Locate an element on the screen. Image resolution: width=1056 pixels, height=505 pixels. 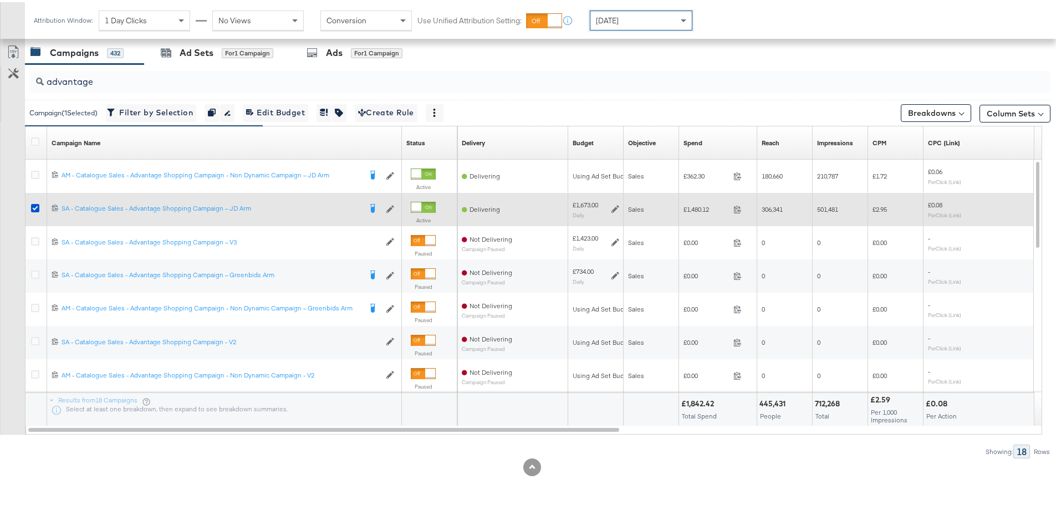
a: SA - Catalogue Sales - Advantage Shopping Campaign - V2 is located at coordinates (221, 340).